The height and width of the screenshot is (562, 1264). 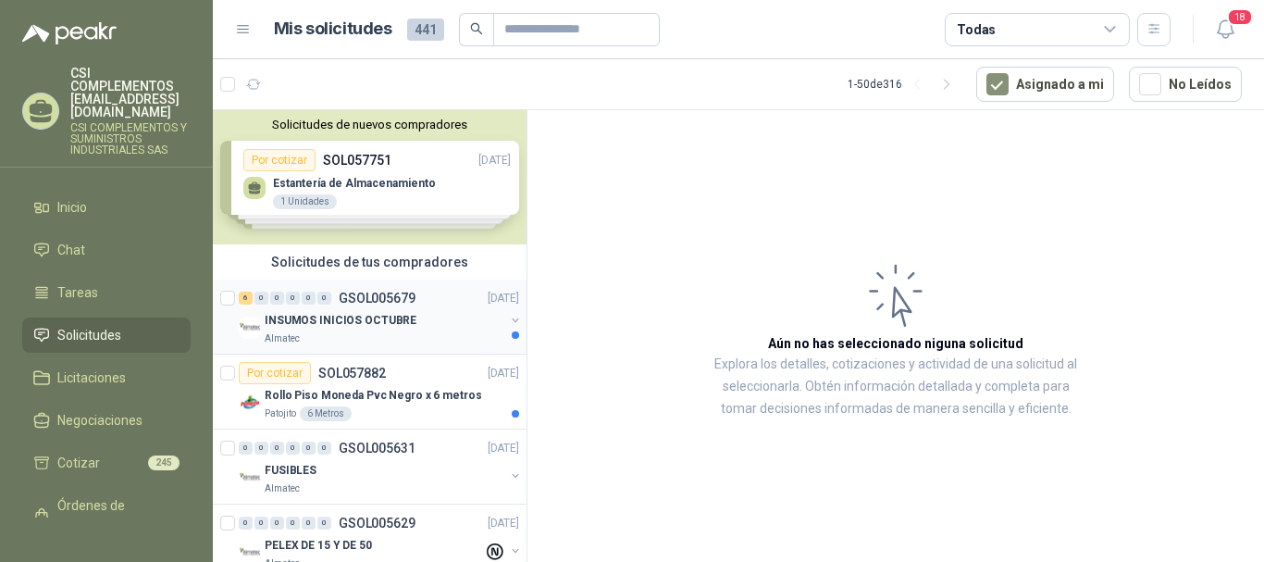 I want to click on span: 441, so click(x=426, y=30).